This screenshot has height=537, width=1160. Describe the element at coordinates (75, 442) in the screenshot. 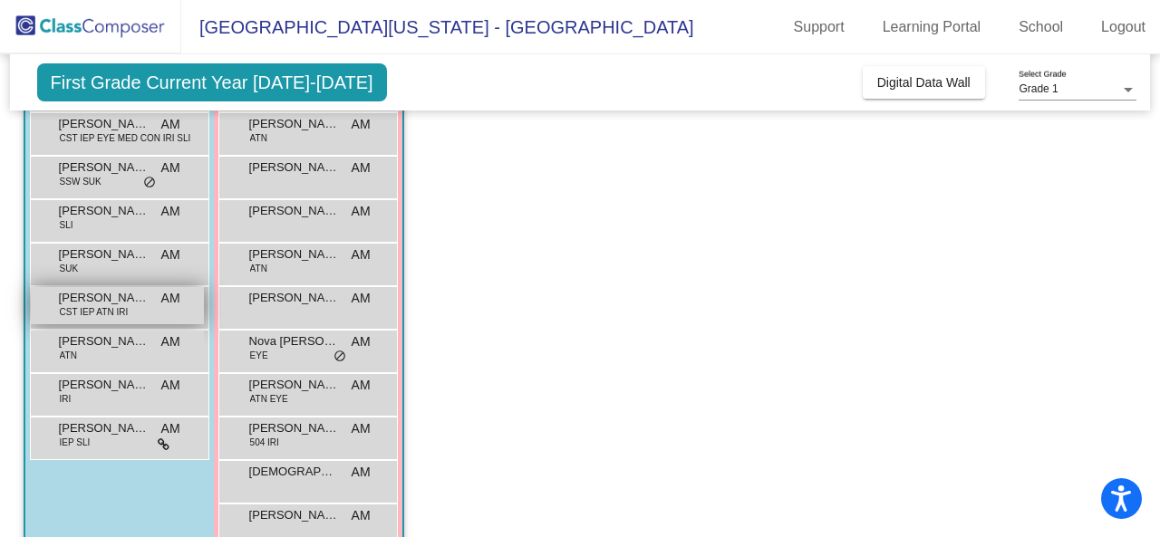

I see `span: IEP SLI` at that location.